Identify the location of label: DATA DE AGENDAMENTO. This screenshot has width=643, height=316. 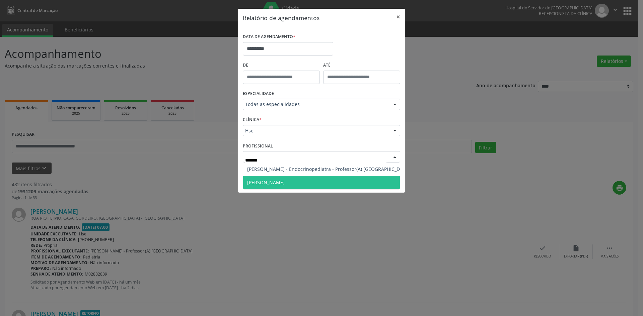
(269, 37).